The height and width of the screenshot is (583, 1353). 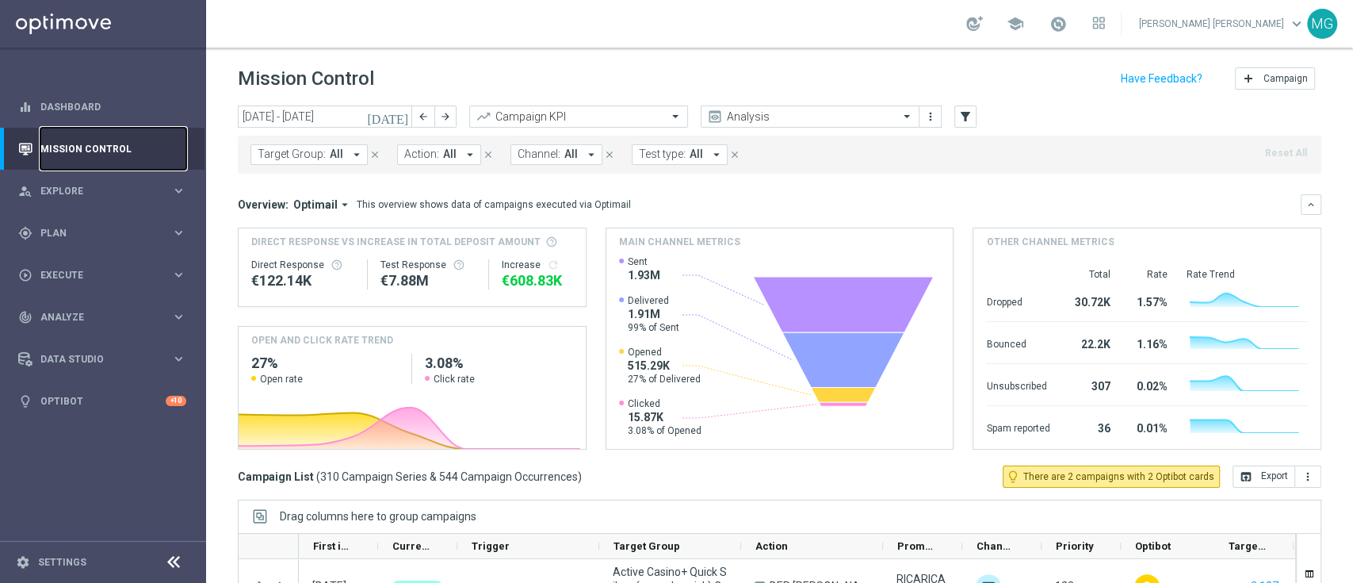 What do you see at coordinates (965, 117) in the screenshot?
I see `i: filter_alt` at bounding box center [965, 117].